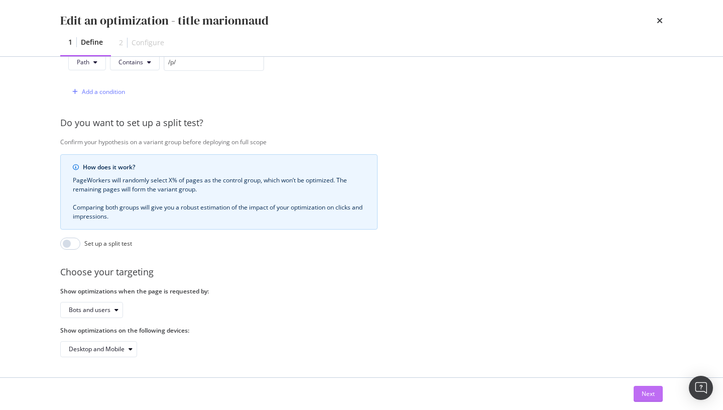  I want to click on button: Path, so click(87, 62).